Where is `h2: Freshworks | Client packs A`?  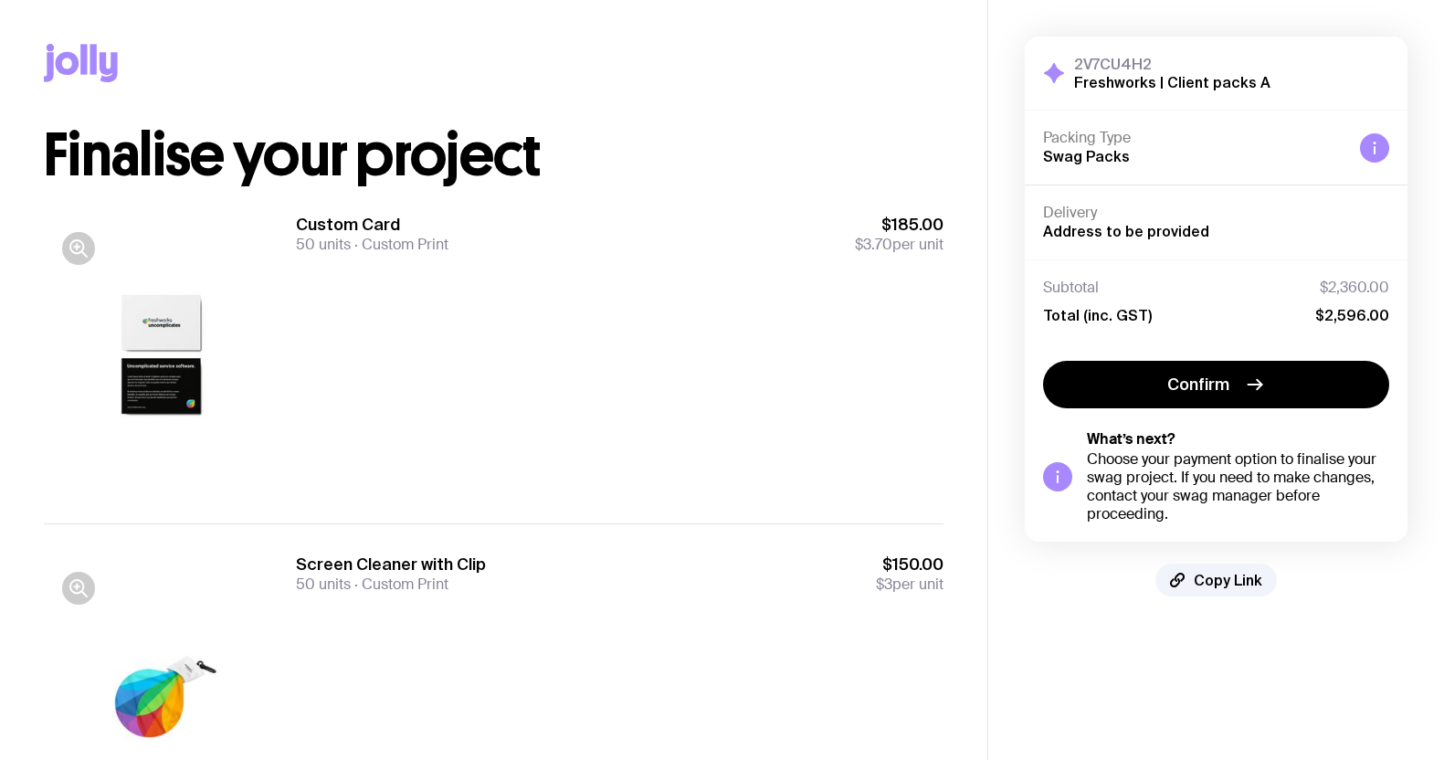 h2: Freshworks | Client packs A is located at coordinates (1172, 82).